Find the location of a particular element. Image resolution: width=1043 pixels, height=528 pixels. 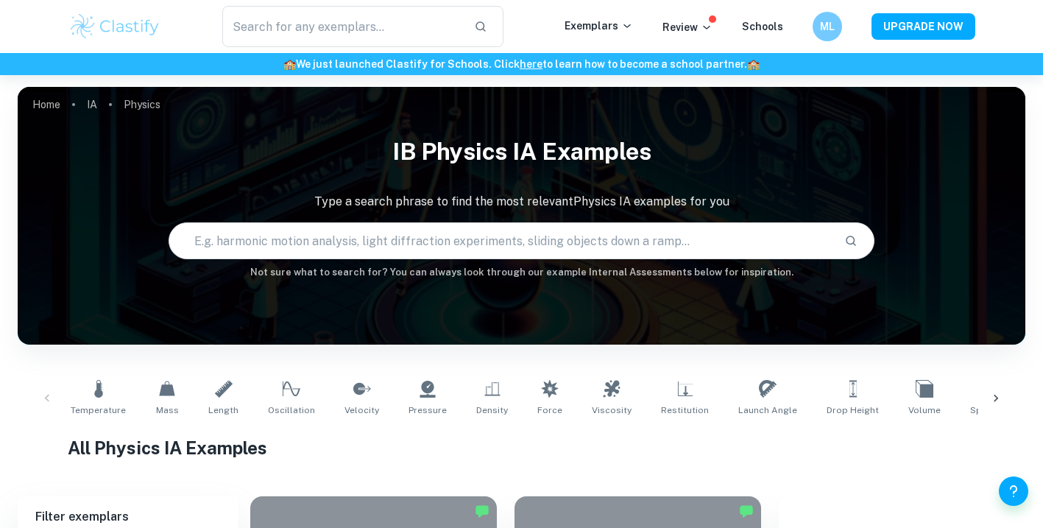

button: Help and Feedback is located at coordinates (1013, 491).